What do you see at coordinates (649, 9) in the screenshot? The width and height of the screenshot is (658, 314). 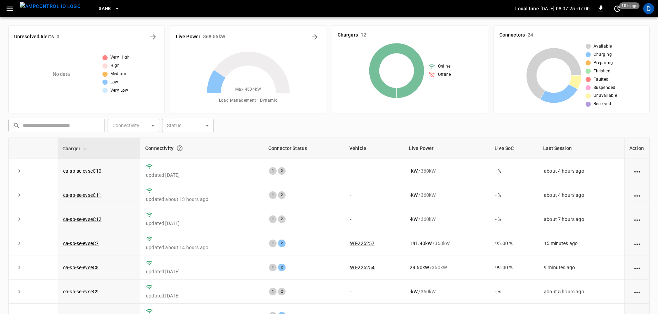 I see `div: profile-icon` at bounding box center [649, 9].